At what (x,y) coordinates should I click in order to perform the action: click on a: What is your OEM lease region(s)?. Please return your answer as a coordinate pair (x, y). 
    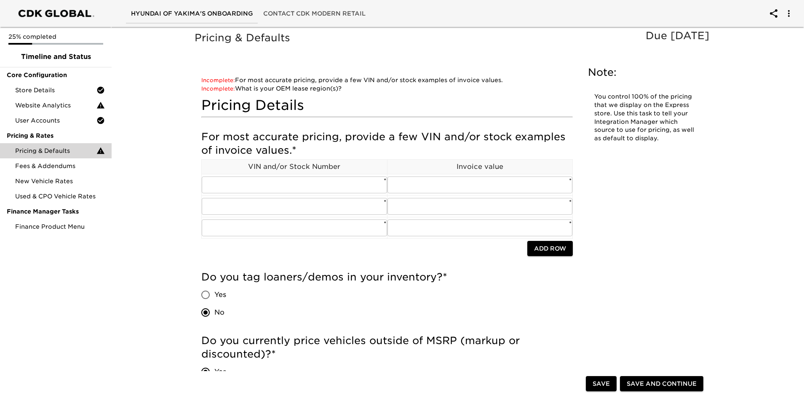
    Looking at the image, I should click on (271, 88).